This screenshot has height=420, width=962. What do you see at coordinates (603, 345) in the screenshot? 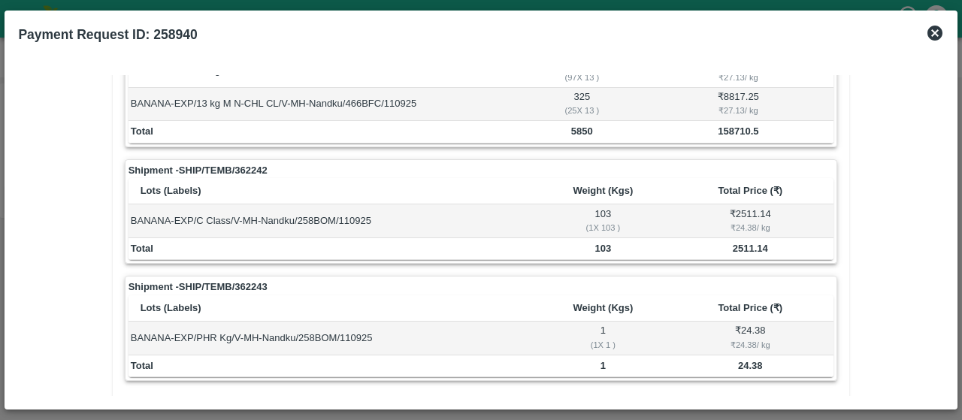
I see `div: ( 1 X 1 )` at bounding box center [603, 345].